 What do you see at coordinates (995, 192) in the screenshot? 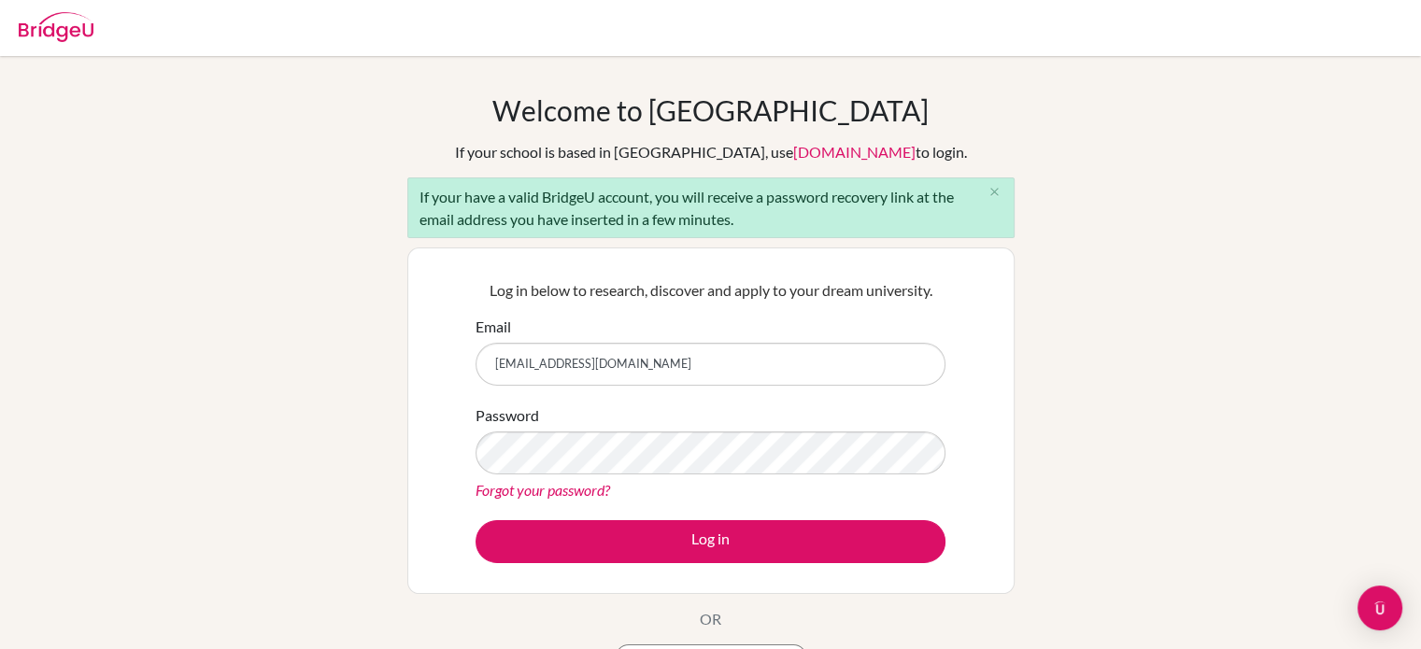
I see `button: Close` at bounding box center [995, 192].